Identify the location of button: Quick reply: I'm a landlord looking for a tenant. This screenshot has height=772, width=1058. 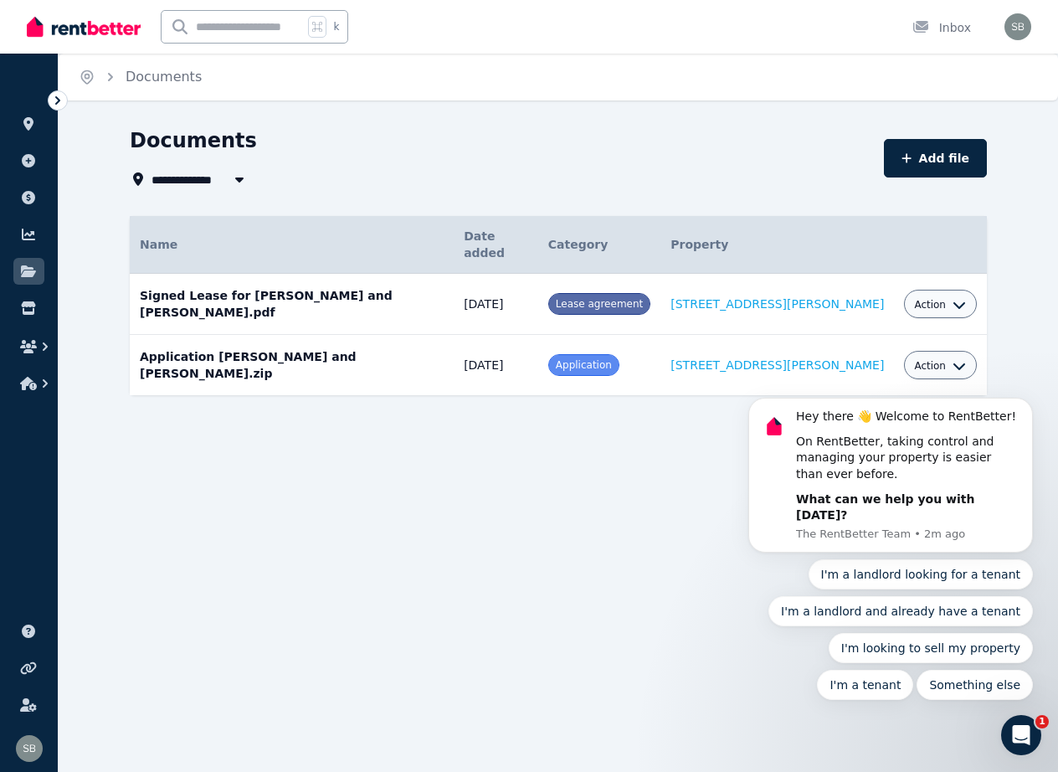
(198, 326).